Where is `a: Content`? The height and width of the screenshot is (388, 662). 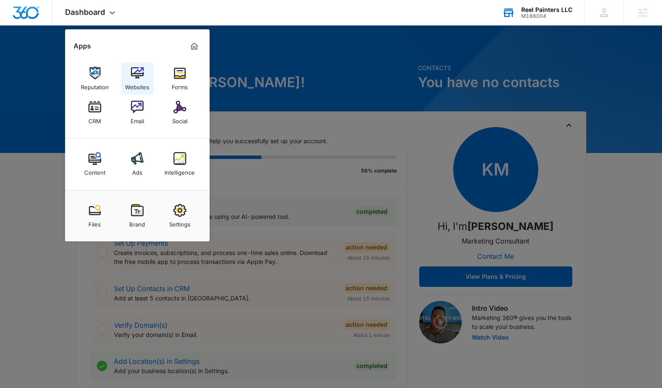
a: Content is located at coordinates (95, 164).